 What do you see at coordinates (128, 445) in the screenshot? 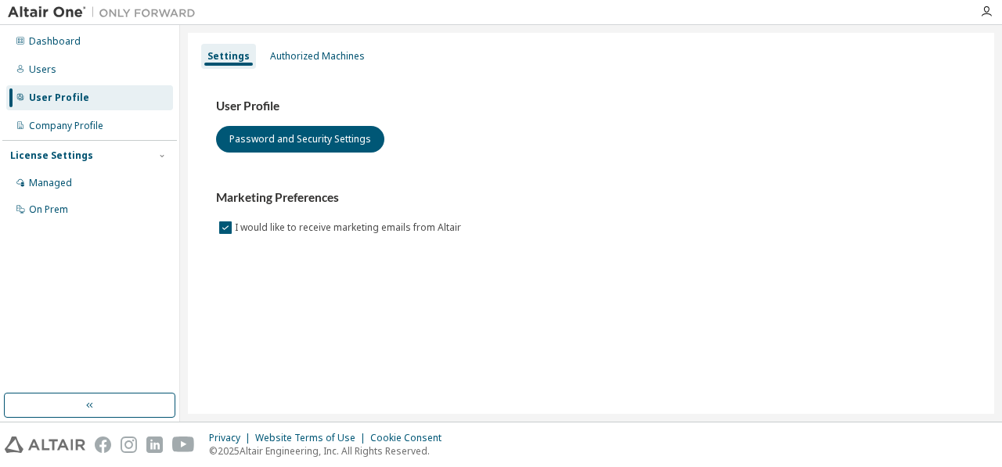
I see `img: instagram.svg` at bounding box center [128, 445].